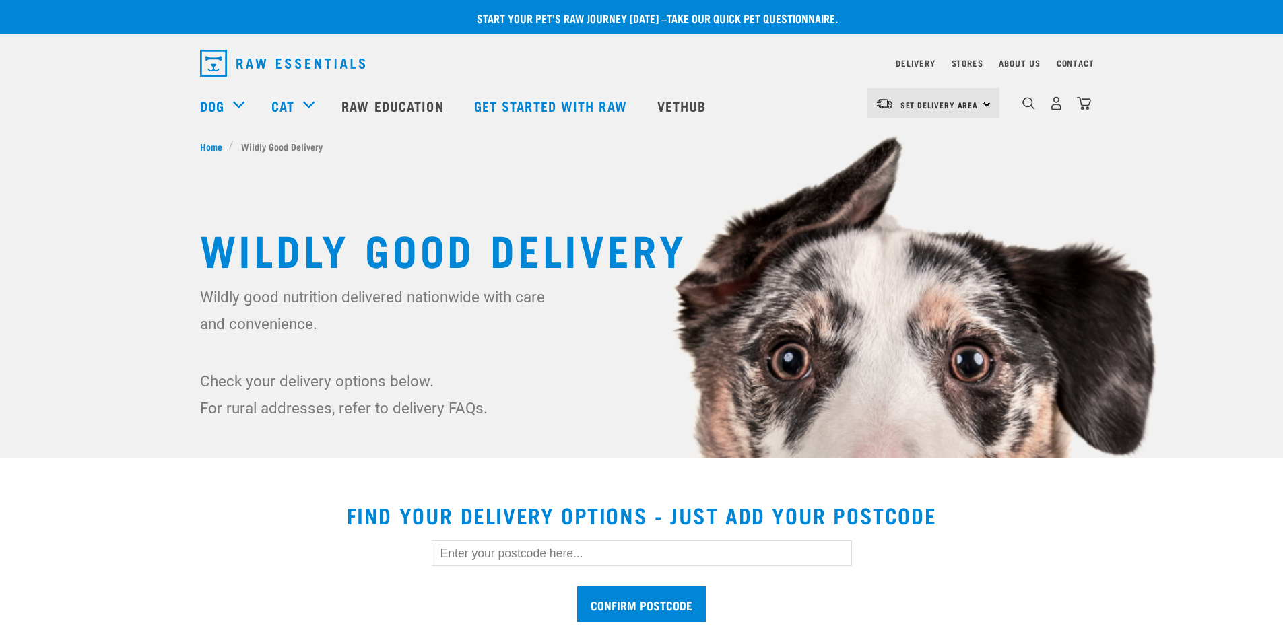  What do you see at coordinates (967, 63) in the screenshot?
I see `a: Stores` at bounding box center [967, 63].